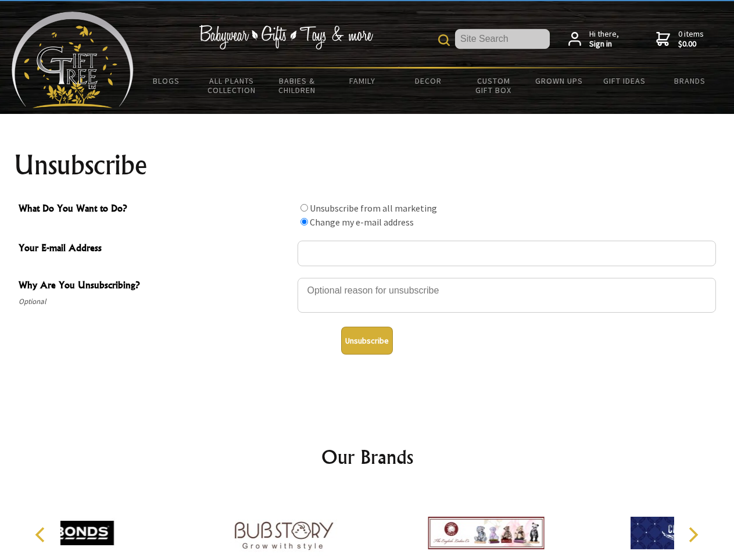 The image size is (734, 558). What do you see at coordinates (286, 37) in the screenshot?
I see `img: Babywear - Gifts - Toys & more` at bounding box center [286, 37].